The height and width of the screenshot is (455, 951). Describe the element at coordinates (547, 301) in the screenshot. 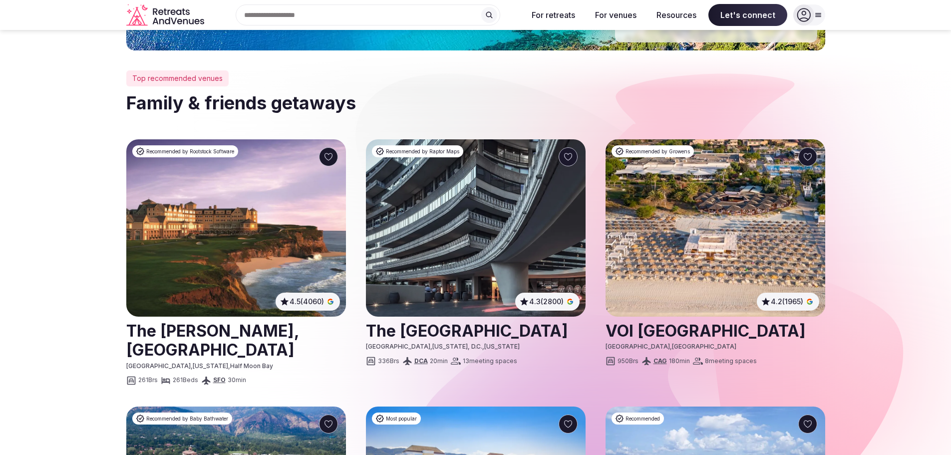

I see `button: 4.3(2800)` at that location.